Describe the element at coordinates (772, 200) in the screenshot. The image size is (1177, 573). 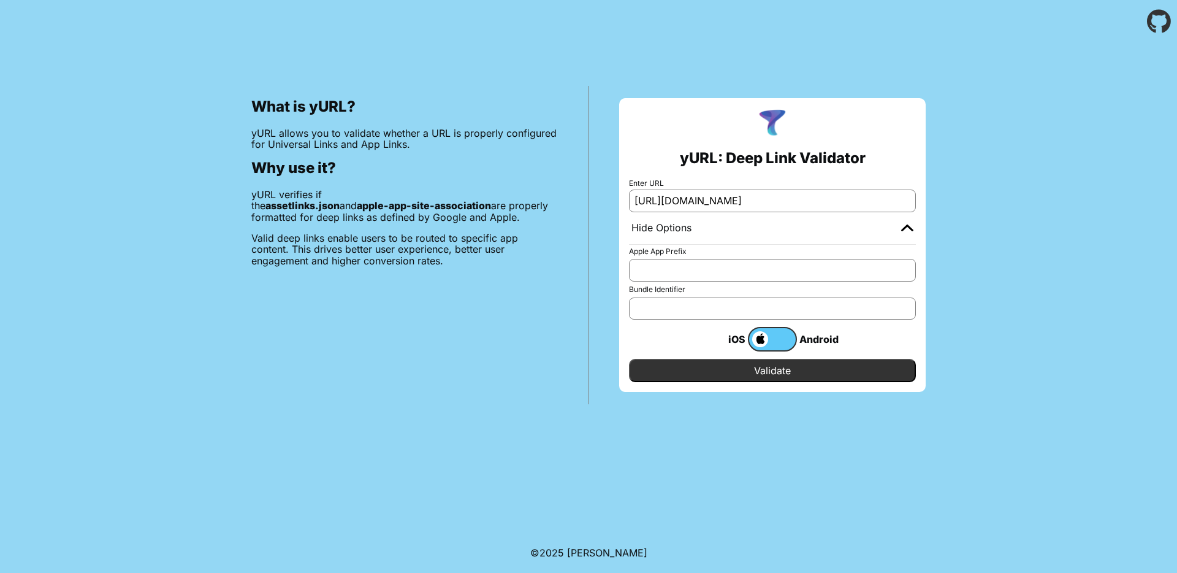
I see `input: e.g. https://app.chayev.com/xyx` at that location.